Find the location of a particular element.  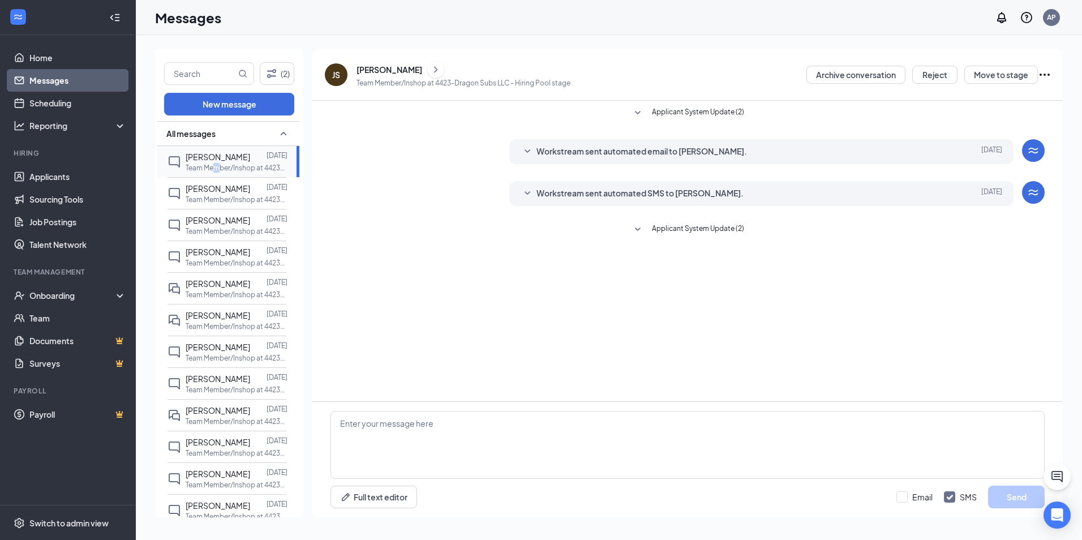

svg: Analysis is located at coordinates (19, 126).